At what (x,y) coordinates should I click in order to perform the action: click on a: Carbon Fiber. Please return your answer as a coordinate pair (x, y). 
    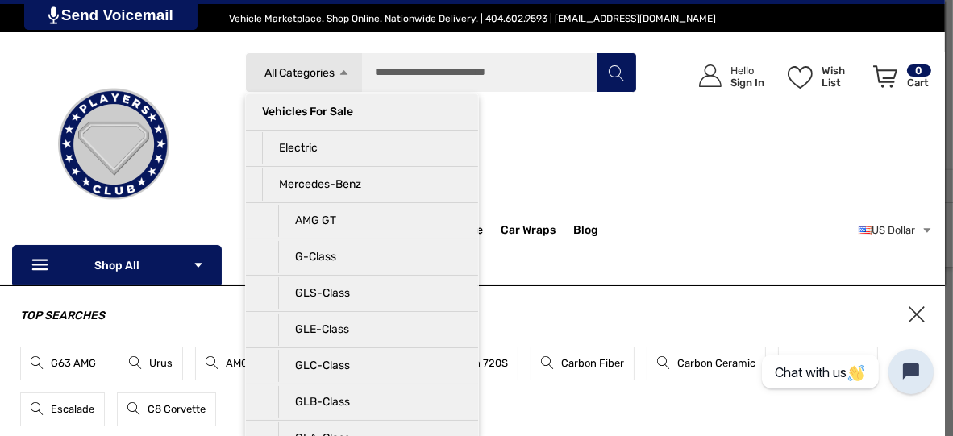
    Looking at the image, I should click on (582, 364).